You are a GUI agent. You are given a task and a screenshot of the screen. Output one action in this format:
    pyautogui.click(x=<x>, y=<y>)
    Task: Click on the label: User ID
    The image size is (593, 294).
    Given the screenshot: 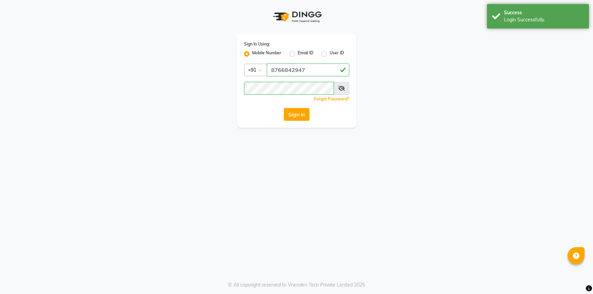 What is the action you would take?
    pyautogui.click(x=337, y=54)
    